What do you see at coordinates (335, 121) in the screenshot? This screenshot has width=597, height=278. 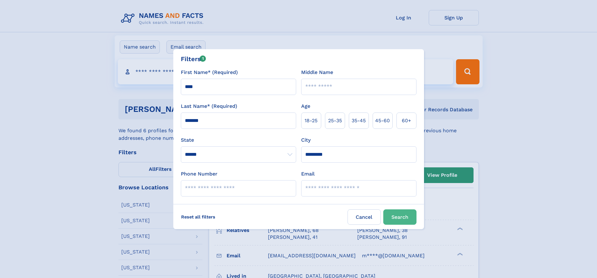 I see `span: 25‑35` at bounding box center [335, 121].